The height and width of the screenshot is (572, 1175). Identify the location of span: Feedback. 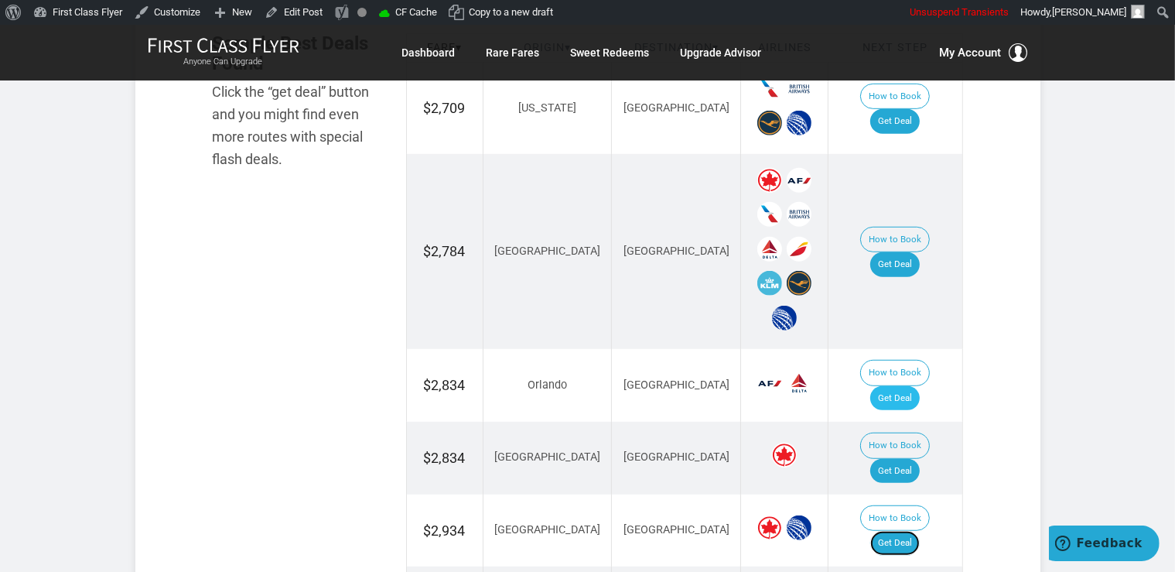
(60, 18).